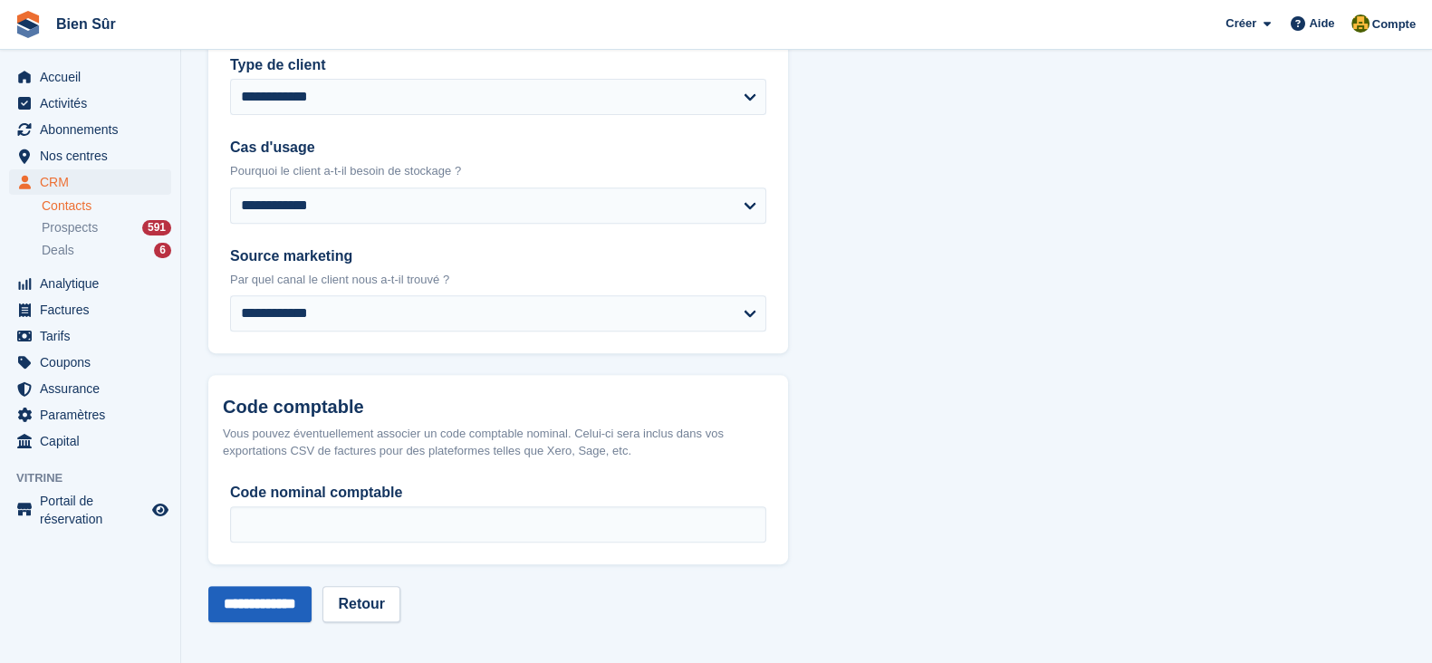  I want to click on a: Contacts, so click(106, 206).